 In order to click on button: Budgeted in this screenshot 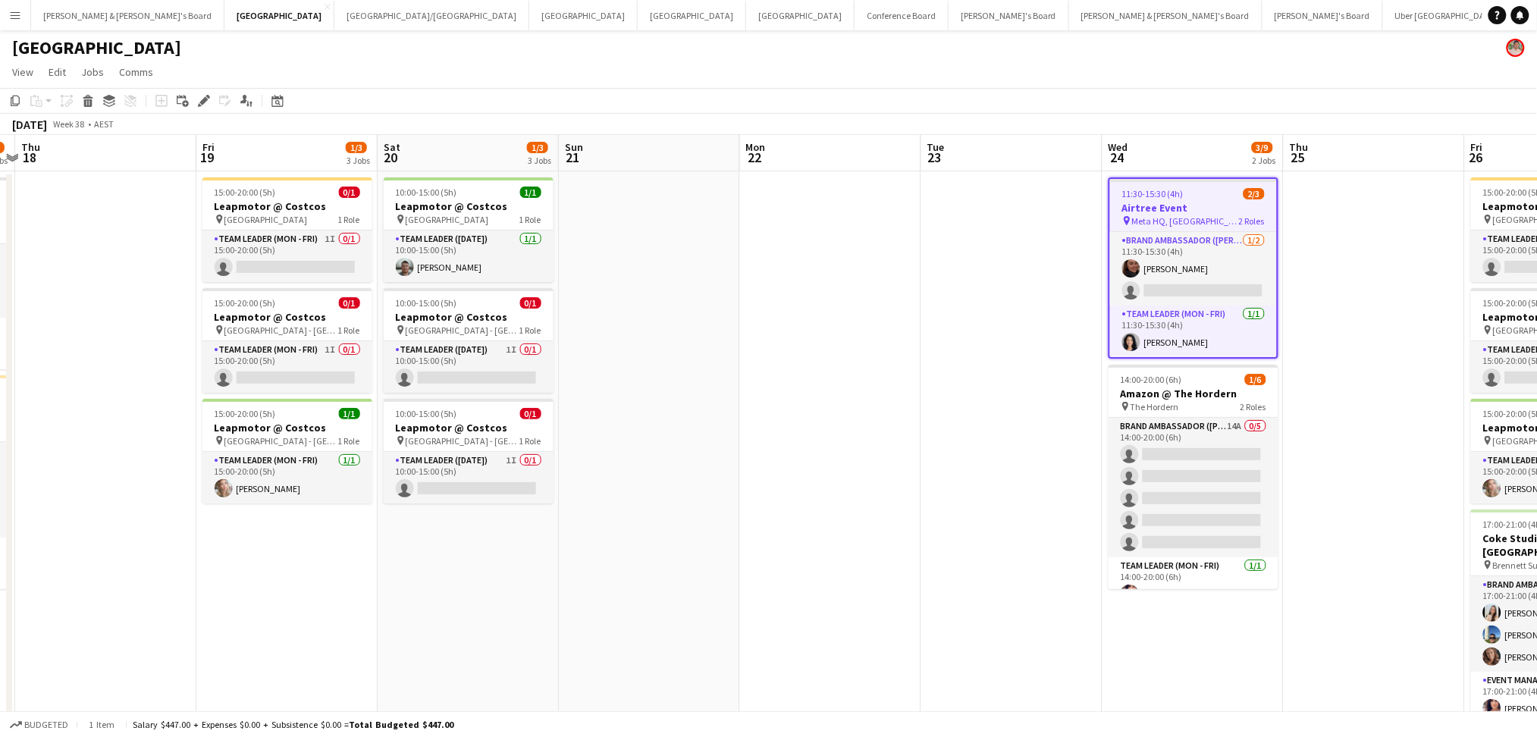, I will do `click(39, 725)`.